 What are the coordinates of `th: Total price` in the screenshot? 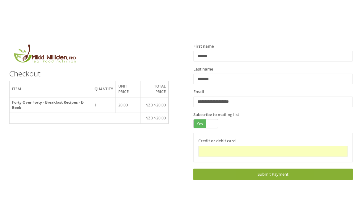 It's located at (155, 89).